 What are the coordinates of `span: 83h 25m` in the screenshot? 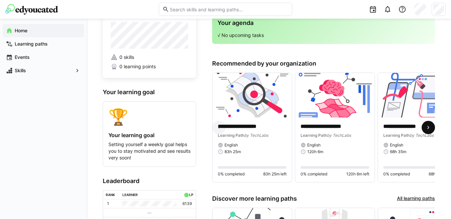 It's located at (232, 152).